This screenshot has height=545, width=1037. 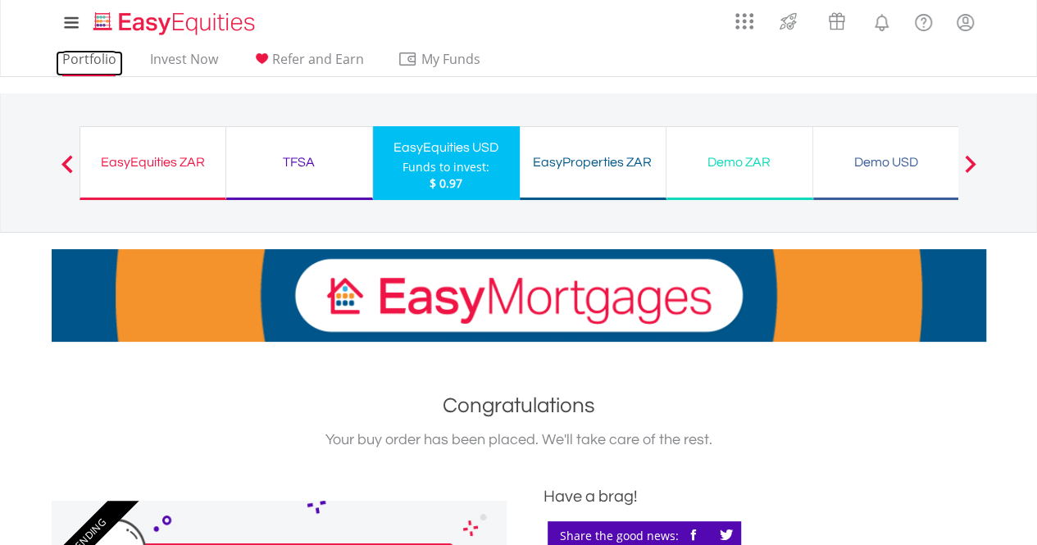 I want to click on a: My Profile, so click(x=965, y=22).